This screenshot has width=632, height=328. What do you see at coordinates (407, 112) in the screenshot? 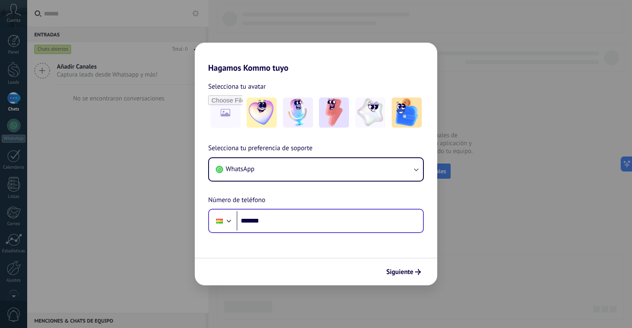
I see `img: -5.jpeg` at bounding box center [407, 112].